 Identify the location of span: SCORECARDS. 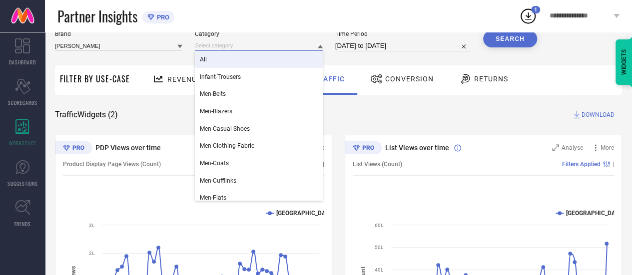
(22, 102).